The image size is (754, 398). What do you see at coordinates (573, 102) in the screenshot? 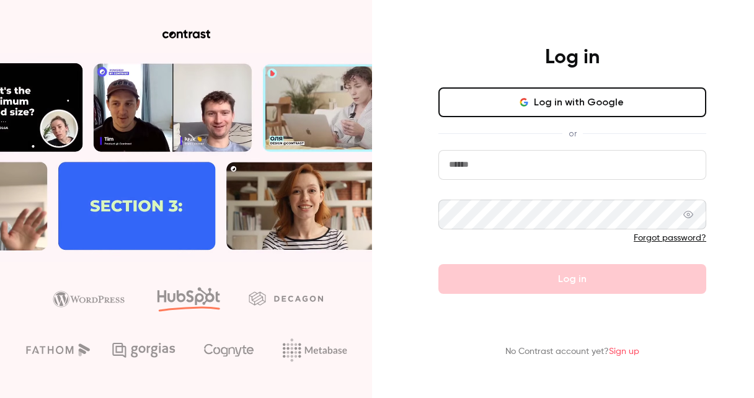
I see `button: Log in with Google` at bounding box center [573, 102].